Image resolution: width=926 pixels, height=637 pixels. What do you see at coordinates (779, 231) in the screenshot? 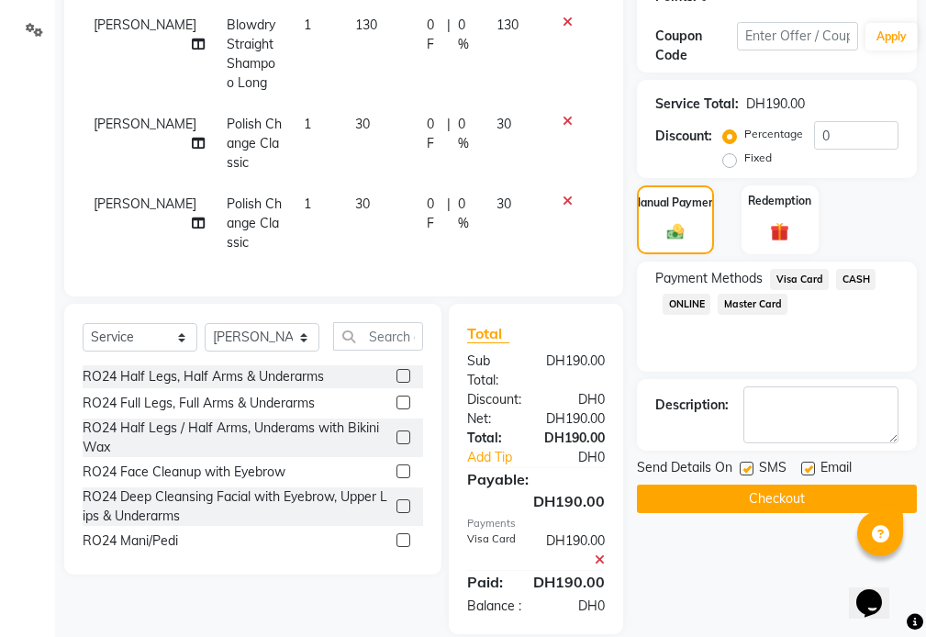
I see `img: _gift.svg` at bounding box center [779, 231].